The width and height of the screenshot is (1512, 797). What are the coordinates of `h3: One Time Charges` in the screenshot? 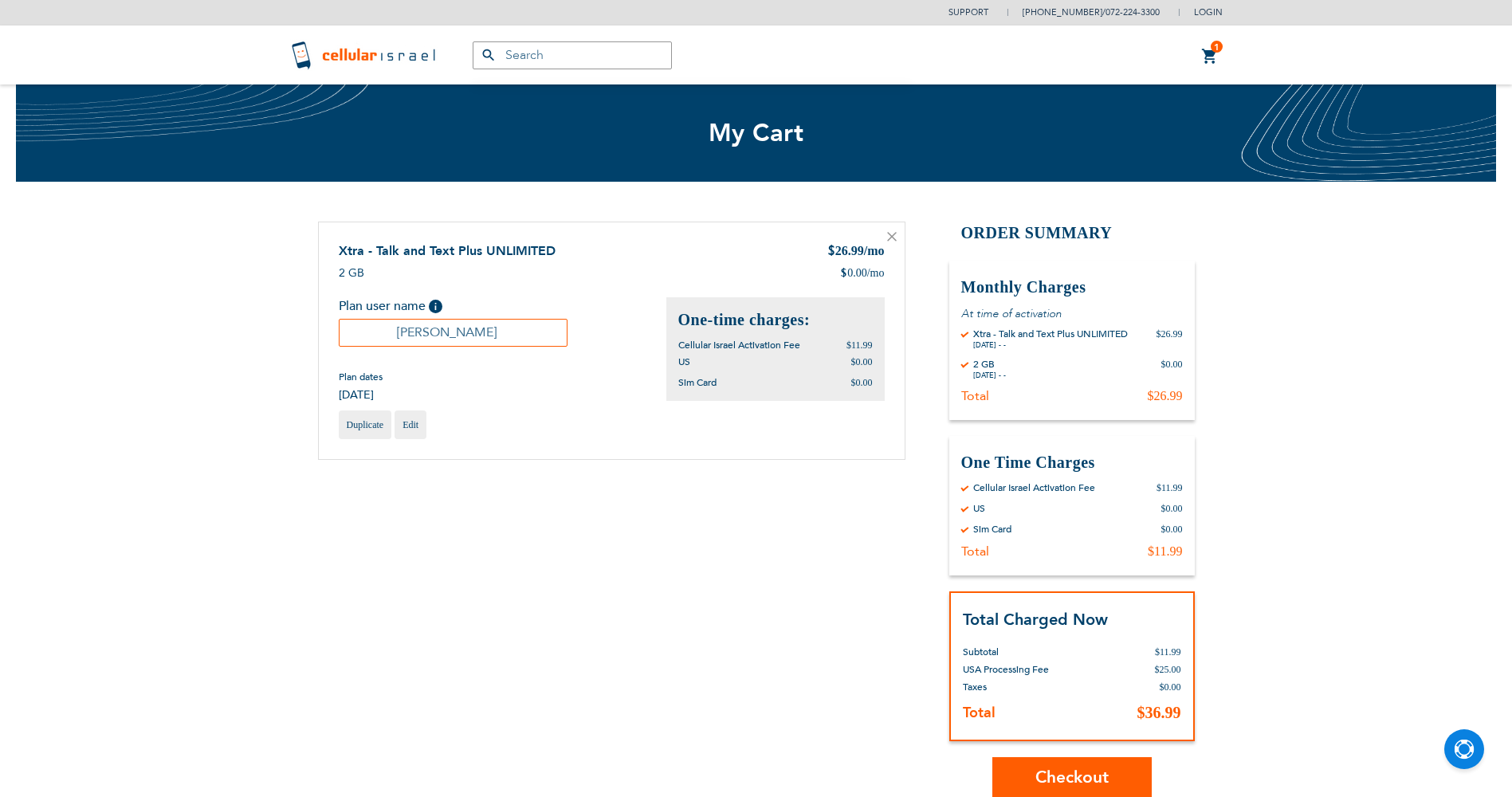 It's located at (1072, 462).